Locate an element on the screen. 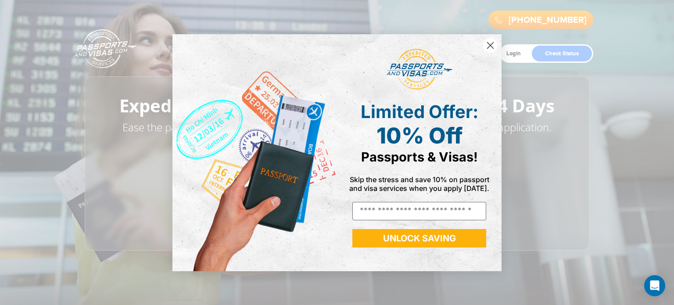  span: 10% Off is located at coordinates (419, 136).